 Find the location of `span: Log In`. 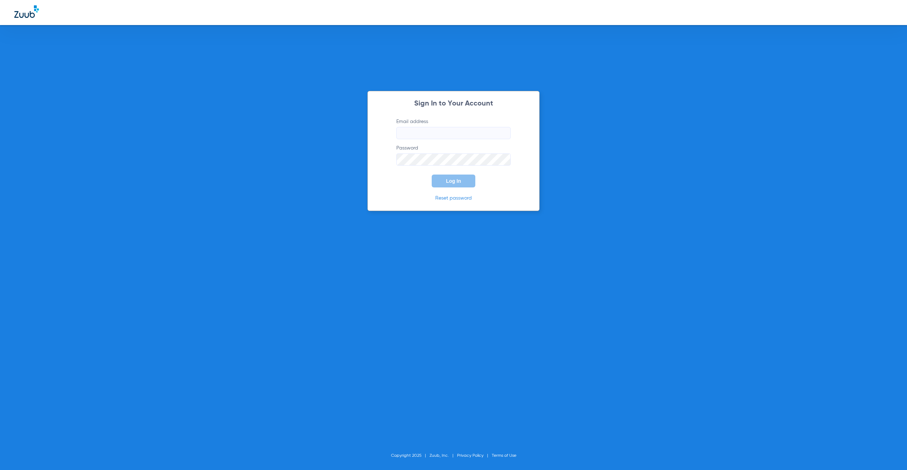

span: Log In is located at coordinates (454, 181).